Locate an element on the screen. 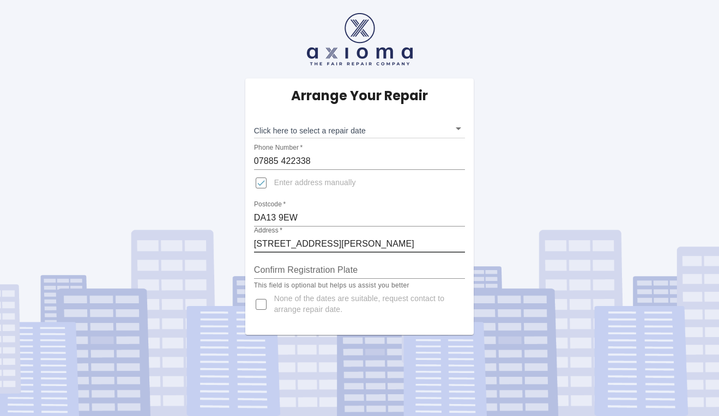 The height and width of the screenshot is (416, 719). span: Enter address manually is located at coordinates (315, 183).